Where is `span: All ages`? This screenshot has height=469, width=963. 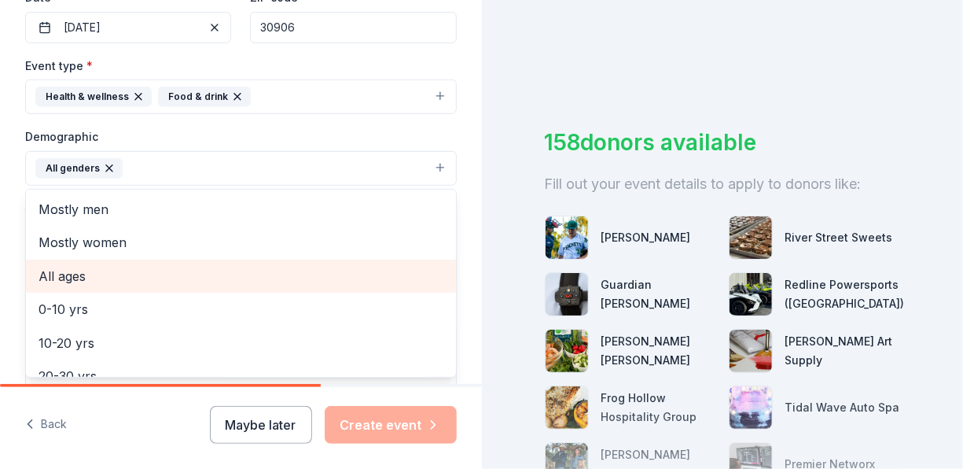 span: All ages is located at coordinates (241, 276).